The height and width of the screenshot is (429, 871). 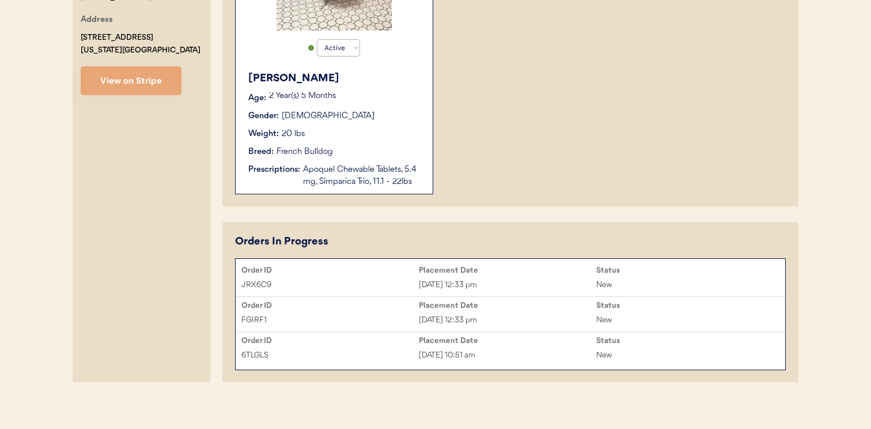 I want to click on div: French Bulldog, so click(x=305, y=152).